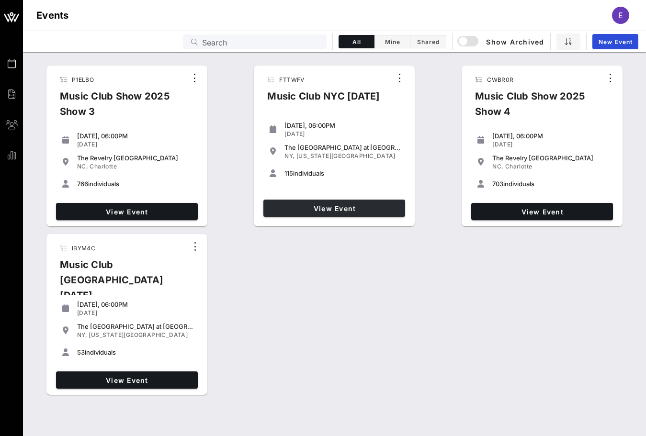 The height and width of the screenshot is (436, 646). I want to click on button: Shared, so click(428, 42).